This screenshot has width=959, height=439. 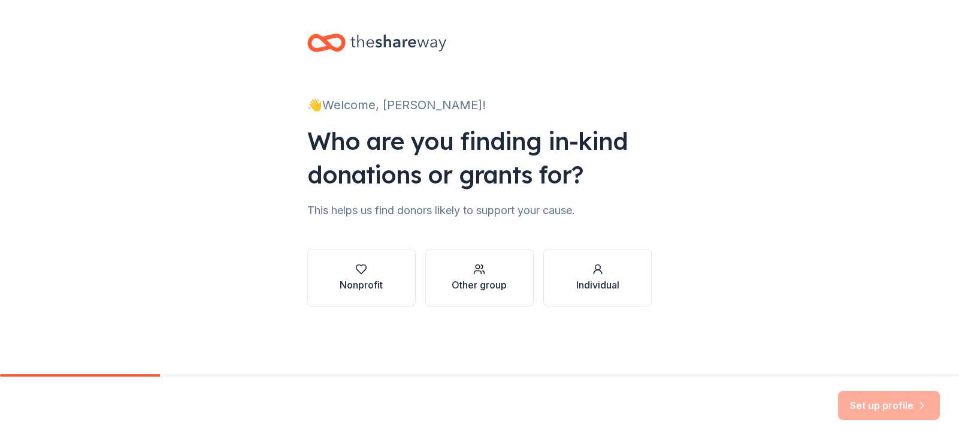 I want to click on div: Other group, so click(x=479, y=285).